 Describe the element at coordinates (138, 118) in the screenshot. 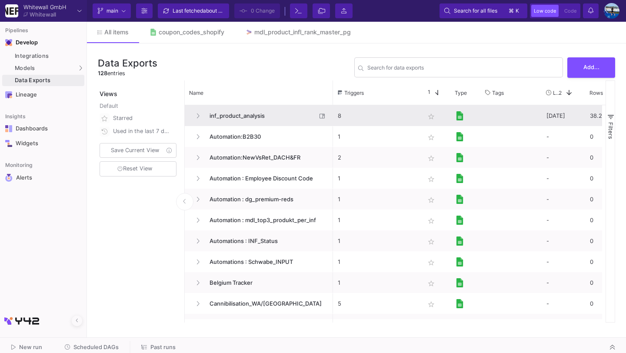

I see `button: Starred` at that location.